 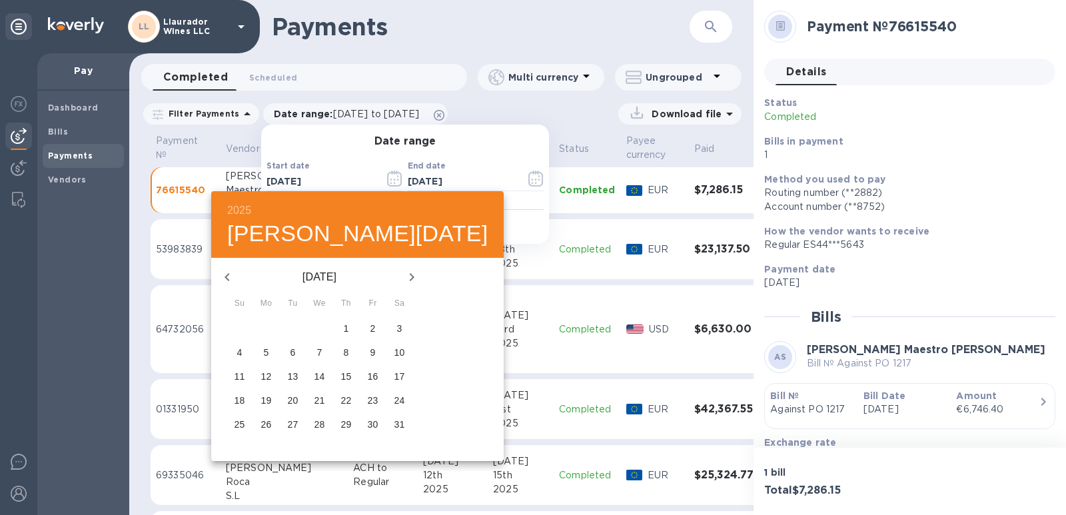 I want to click on span: Th, so click(x=346, y=304).